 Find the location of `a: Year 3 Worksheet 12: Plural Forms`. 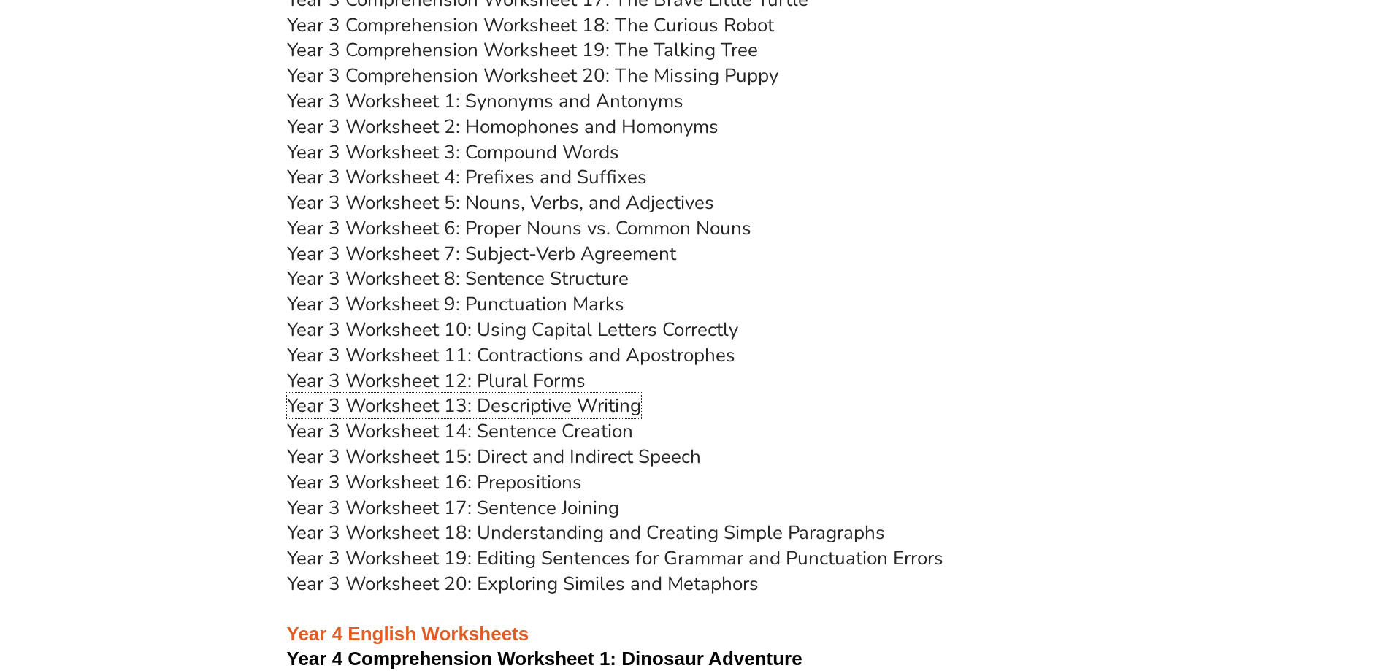

a: Year 3 Worksheet 12: Plural Forms is located at coordinates (436, 380).